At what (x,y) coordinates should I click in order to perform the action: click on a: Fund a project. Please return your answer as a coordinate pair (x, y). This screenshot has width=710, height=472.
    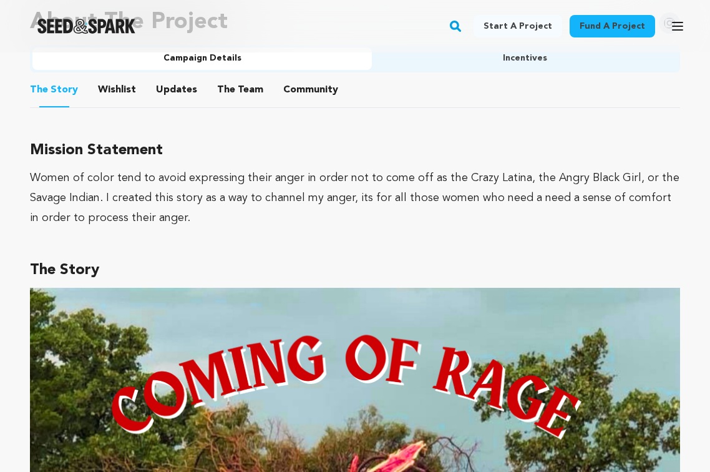
    Looking at the image, I should click on (612, 26).